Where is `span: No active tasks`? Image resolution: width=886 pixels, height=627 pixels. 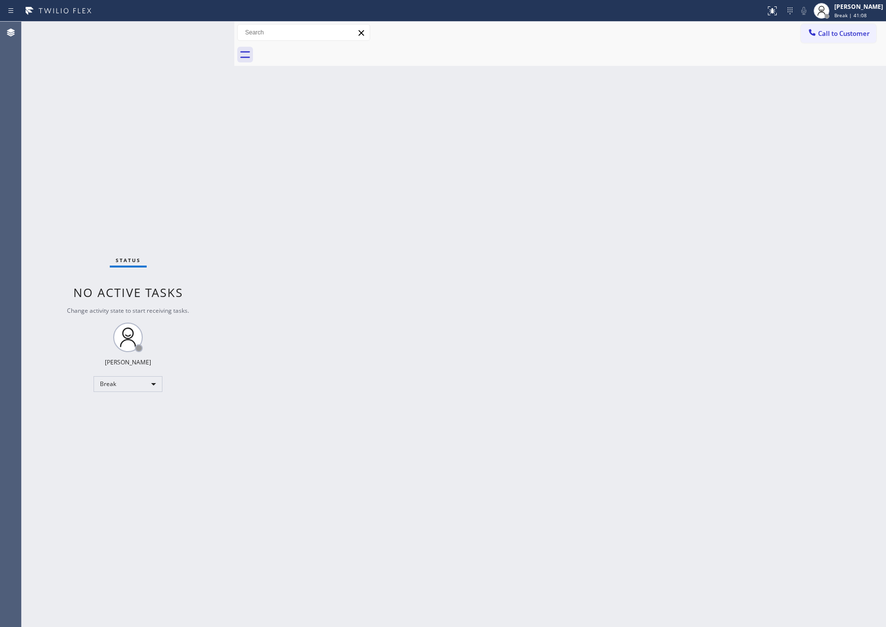
span: No active tasks is located at coordinates (128, 292).